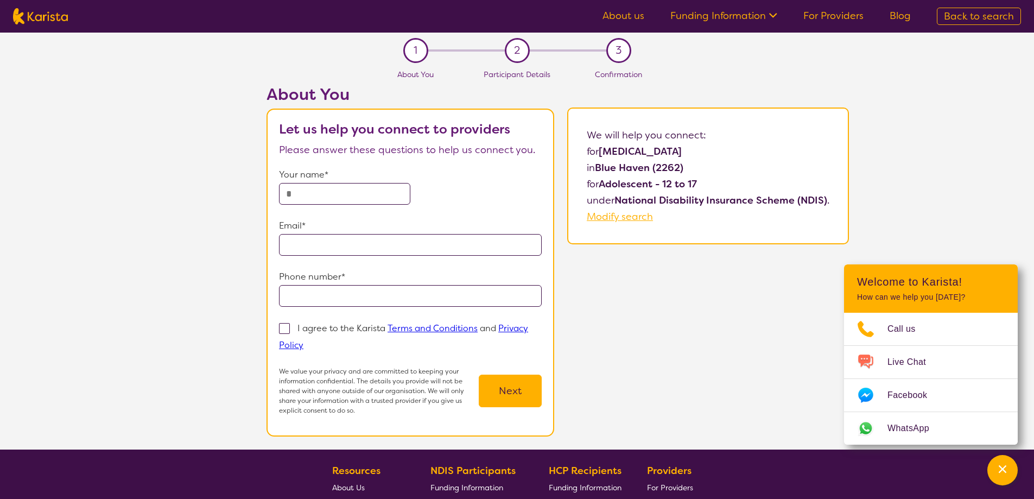  What do you see at coordinates (368, 487) in the screenshot?
I see `a: About Us` at bounding box center [368, 487].